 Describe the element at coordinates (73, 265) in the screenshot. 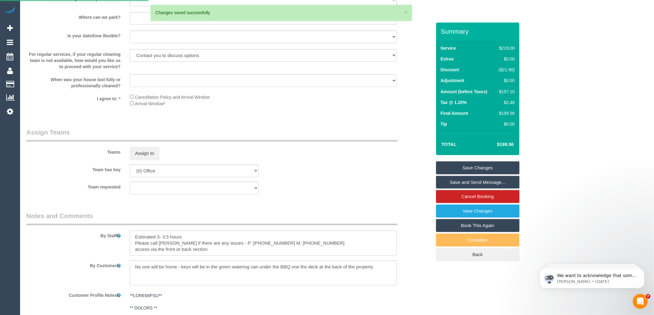

I see `label: By Customer` at that location.